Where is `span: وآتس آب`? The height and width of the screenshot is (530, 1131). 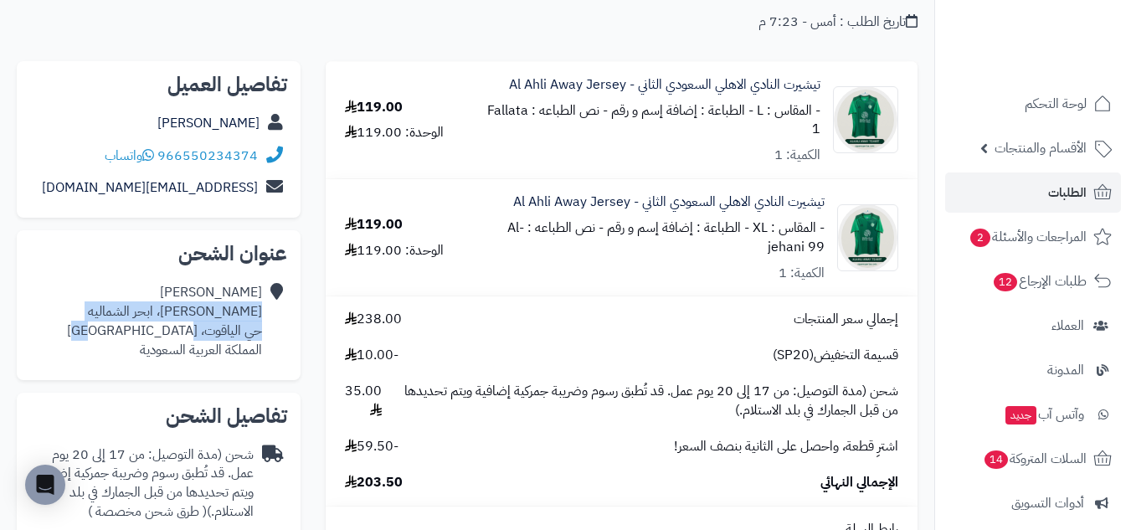 span: وآتس آب is located at coordinates (1044, 414).